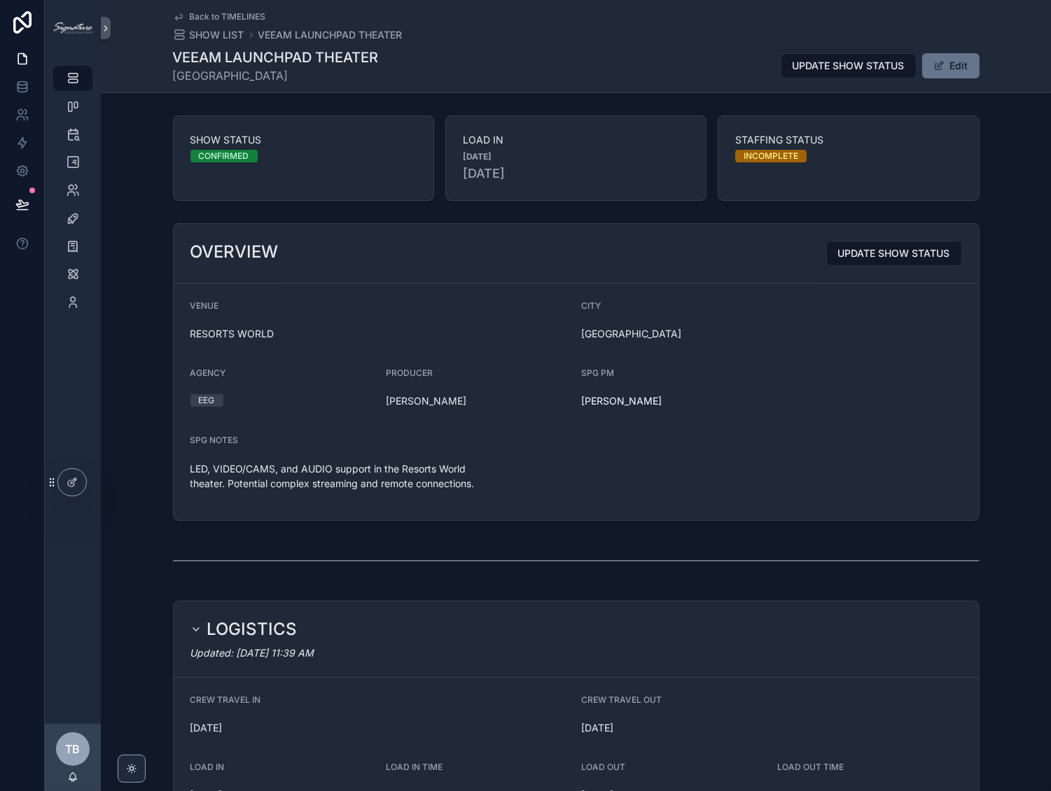  I want to click on span: SPG NOTES, so click(214, 440).